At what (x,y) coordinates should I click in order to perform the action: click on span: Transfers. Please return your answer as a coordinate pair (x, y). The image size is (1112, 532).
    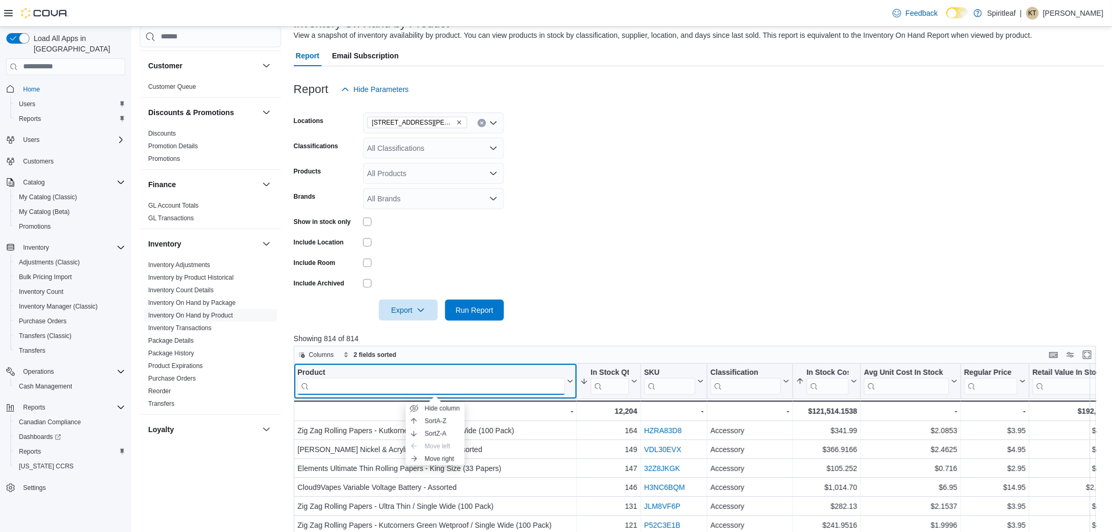
    Looking at the image, I should click on (32, 350).